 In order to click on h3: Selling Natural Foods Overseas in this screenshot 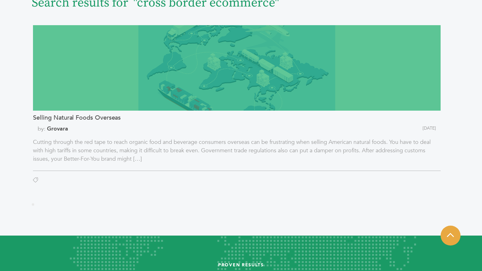, I will do `click(236, 118)`.